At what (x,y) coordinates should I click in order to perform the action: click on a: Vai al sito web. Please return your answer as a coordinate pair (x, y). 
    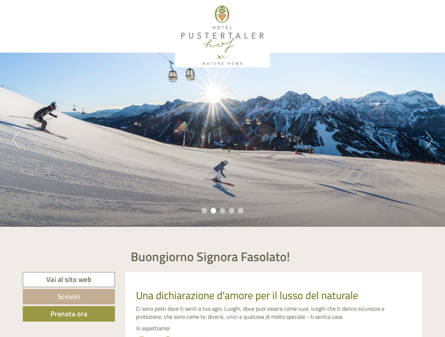
    Looking at the image, I should click on (69, 279).